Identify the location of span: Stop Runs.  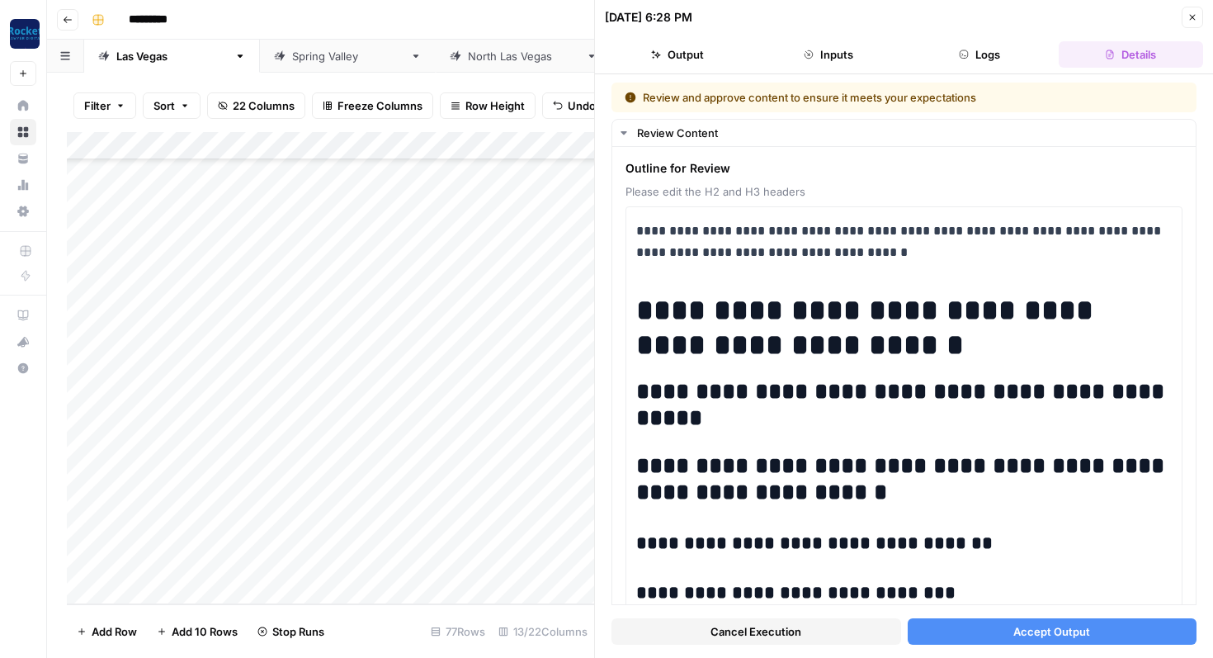
(298, 631).